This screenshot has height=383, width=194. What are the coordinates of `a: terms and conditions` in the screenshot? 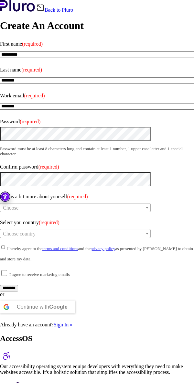 It's located at (60, 248).